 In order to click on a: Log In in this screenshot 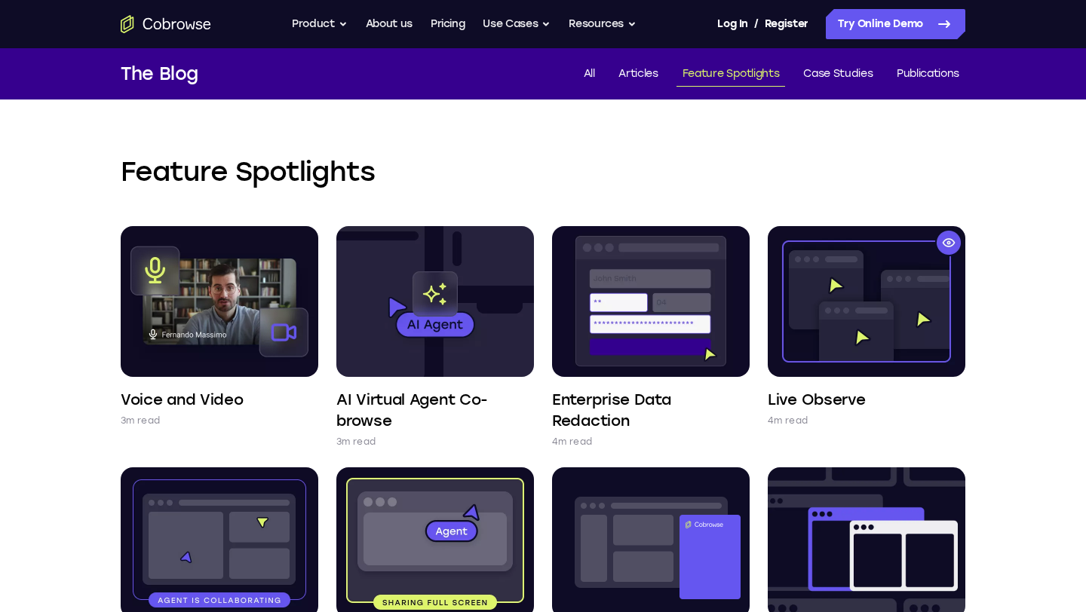, I will do `click(732, 24)`.